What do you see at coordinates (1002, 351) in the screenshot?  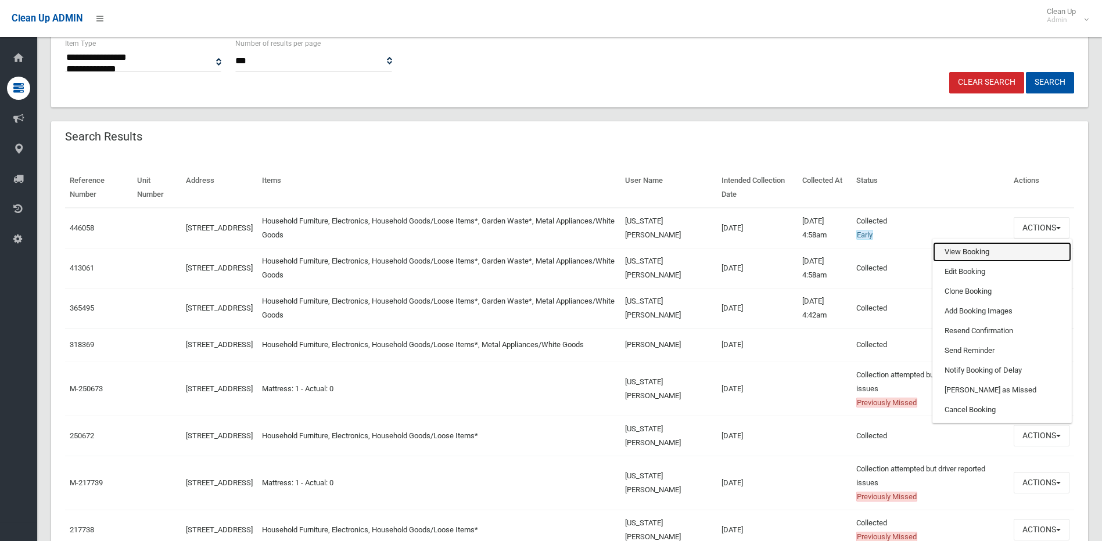 I see `a: Send Reminder` at bounding box center [1002, 351].